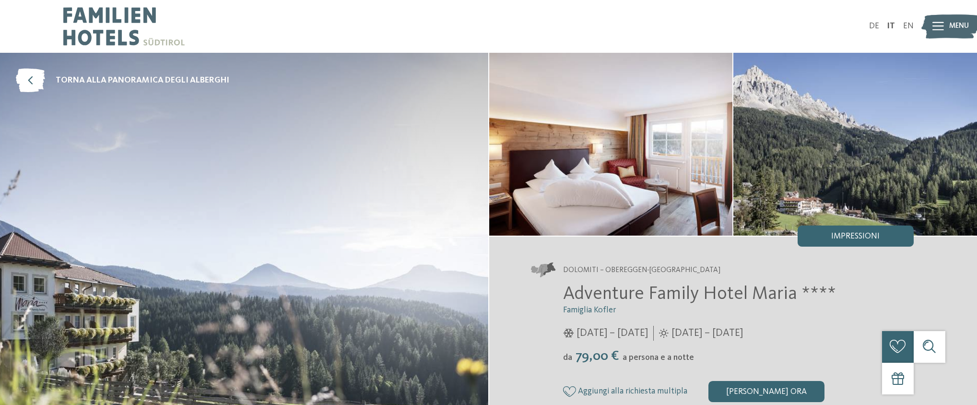 This screenshot has width=977, height=405. What do you see at coordinates (908, 26) in the screenshot?
I see `a: EN` at bounding box center [908, 26].